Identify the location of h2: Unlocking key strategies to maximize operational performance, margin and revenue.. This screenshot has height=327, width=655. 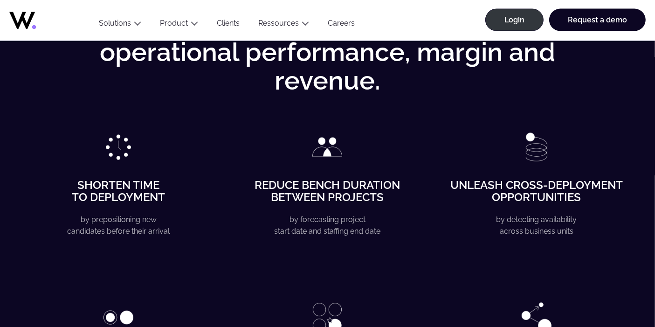
(328, 52).